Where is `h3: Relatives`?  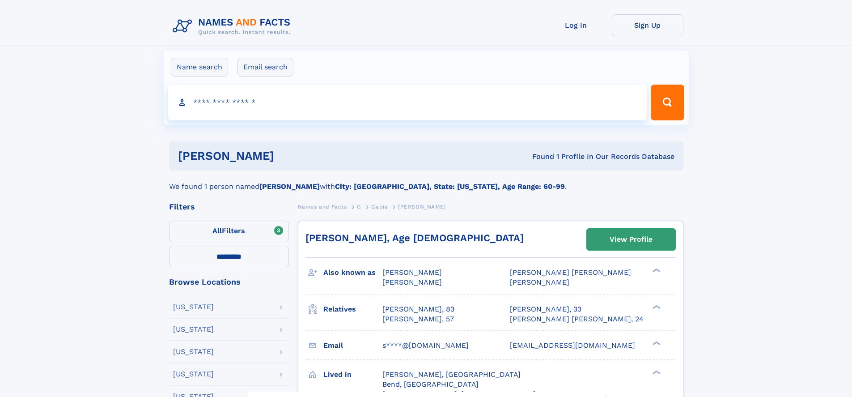 h3: Relatives is located at coordinates (353, 309).